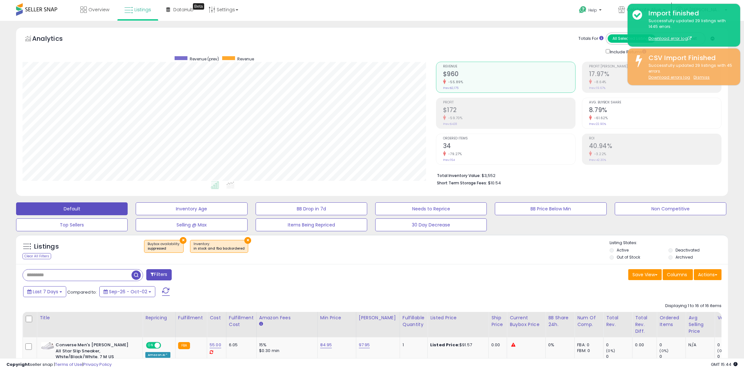 The width and height of the screenshot is (744, 371). Describe the element at coordinates (90, 318) in the screenshot. I see `div: Title` at that location.